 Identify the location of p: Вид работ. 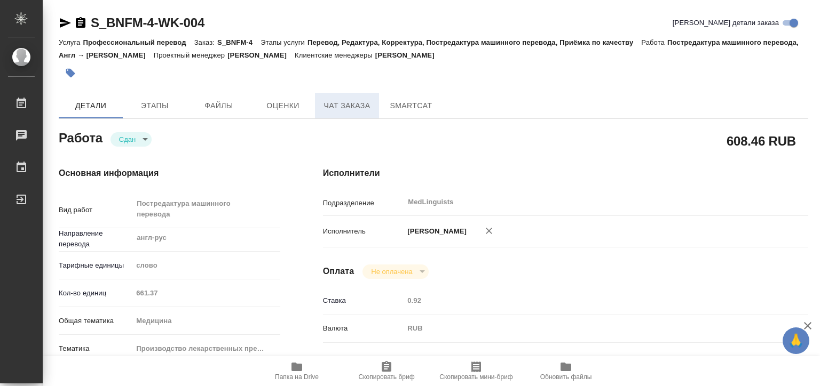
(96, 210).